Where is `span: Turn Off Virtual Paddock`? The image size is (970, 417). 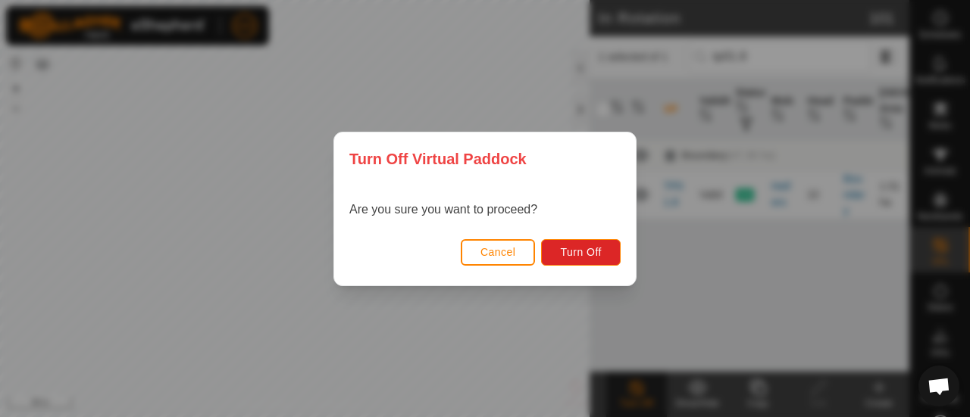
span: Turn Off Virtual Paddock is located at coordinates (438, 159).